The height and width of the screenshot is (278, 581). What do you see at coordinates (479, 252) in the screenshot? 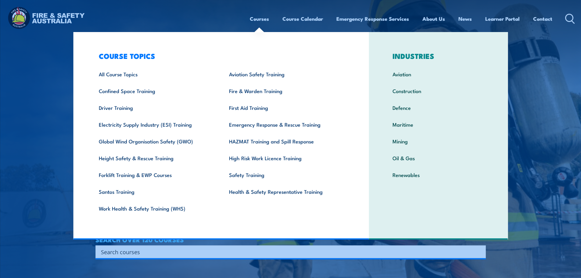
I see `button: Search magnifier button` at bounding box center [479, 252].